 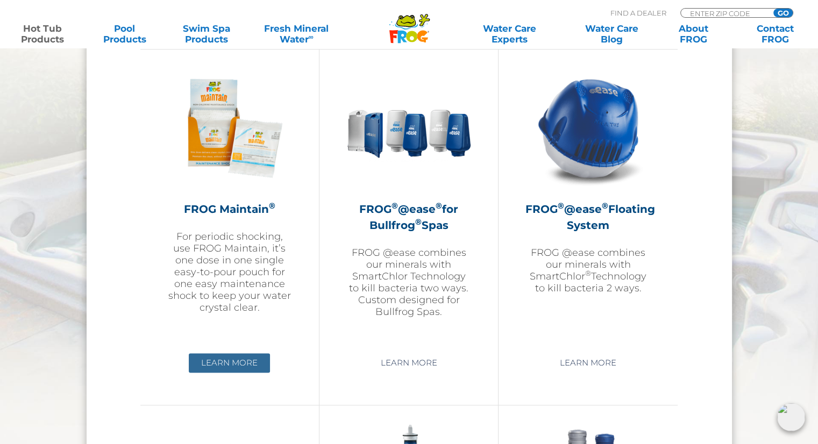 What do you see at coordinates (230, 128) in the screenshot?
I see `img: Frog_Maintain_Hero-2-v2-300x300.png` at bounding box center [230, 128].